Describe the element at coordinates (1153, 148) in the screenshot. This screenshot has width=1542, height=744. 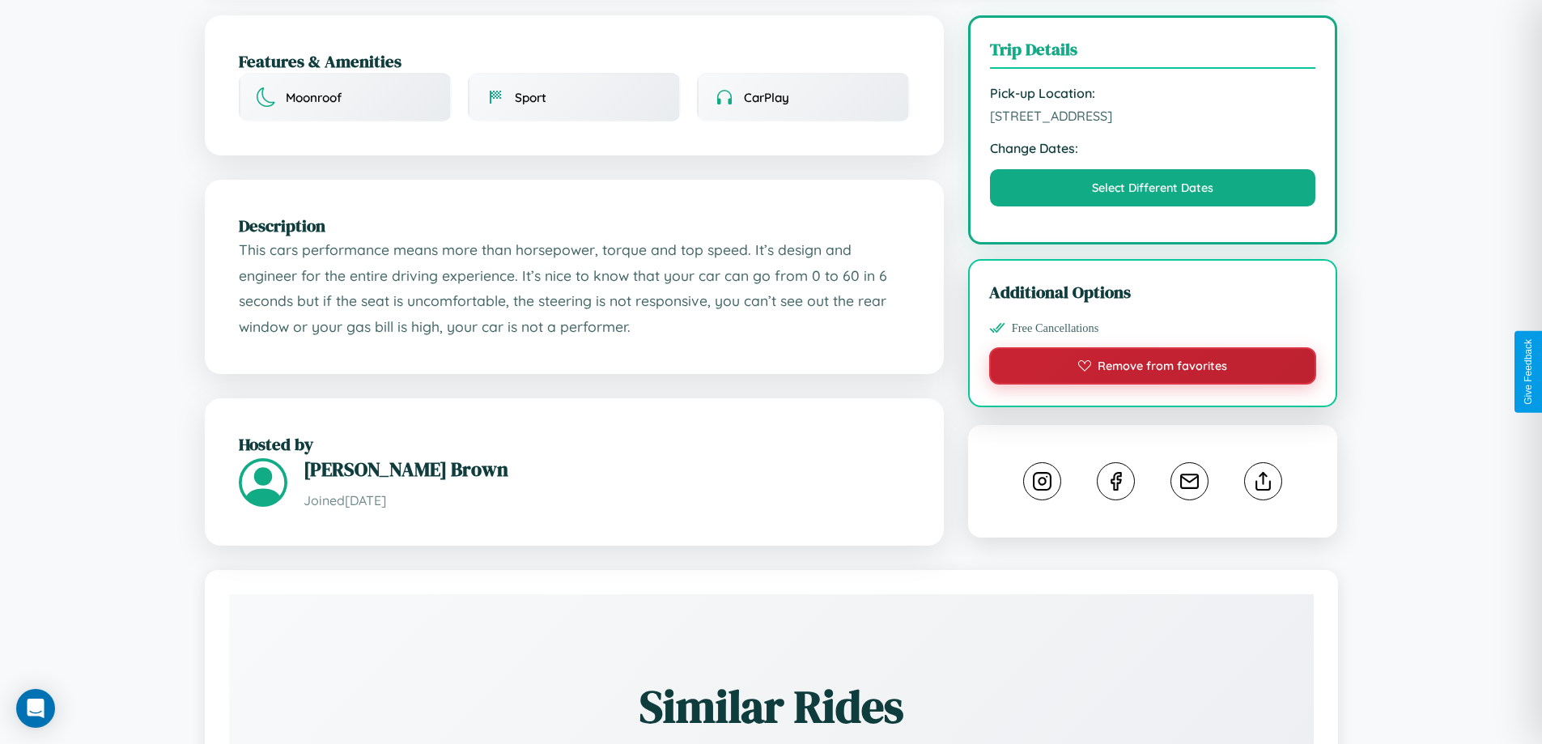
I see `strong: Change Dates:` at that location.